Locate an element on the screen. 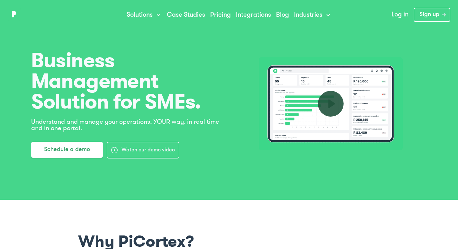  button: Schedule a demo is located at coordinates (67, 150).